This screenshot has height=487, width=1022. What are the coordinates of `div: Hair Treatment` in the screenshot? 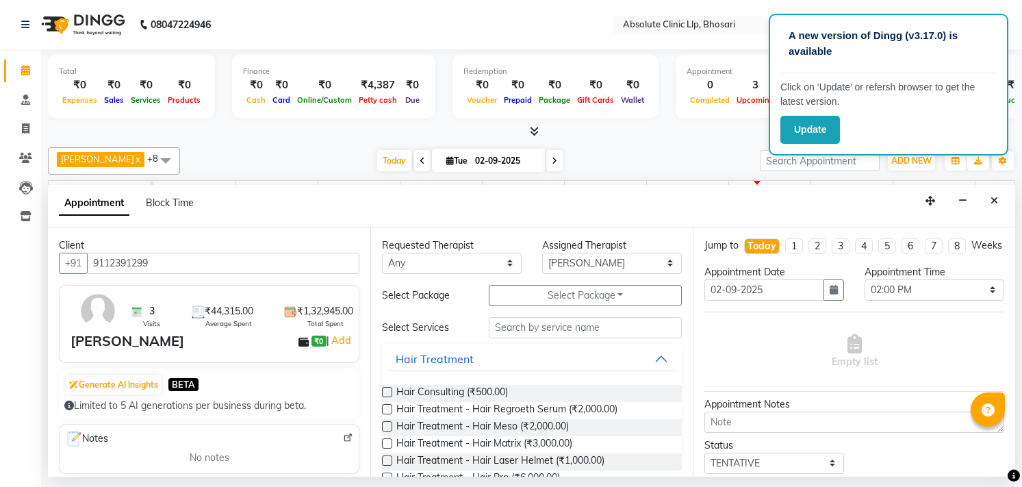 It's located at (435, 359).